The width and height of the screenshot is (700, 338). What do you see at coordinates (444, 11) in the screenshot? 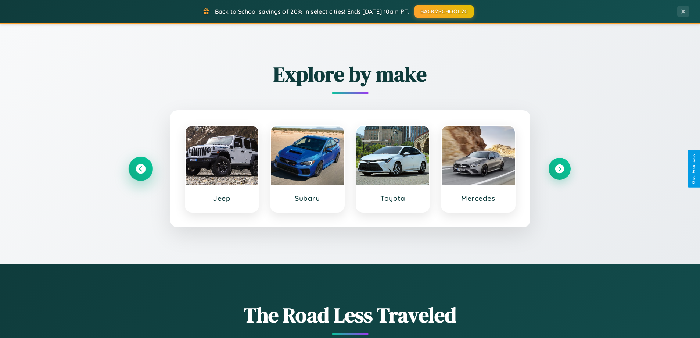
I see `button: BACK2SCHOOL20` at bounding box center [444, 11].